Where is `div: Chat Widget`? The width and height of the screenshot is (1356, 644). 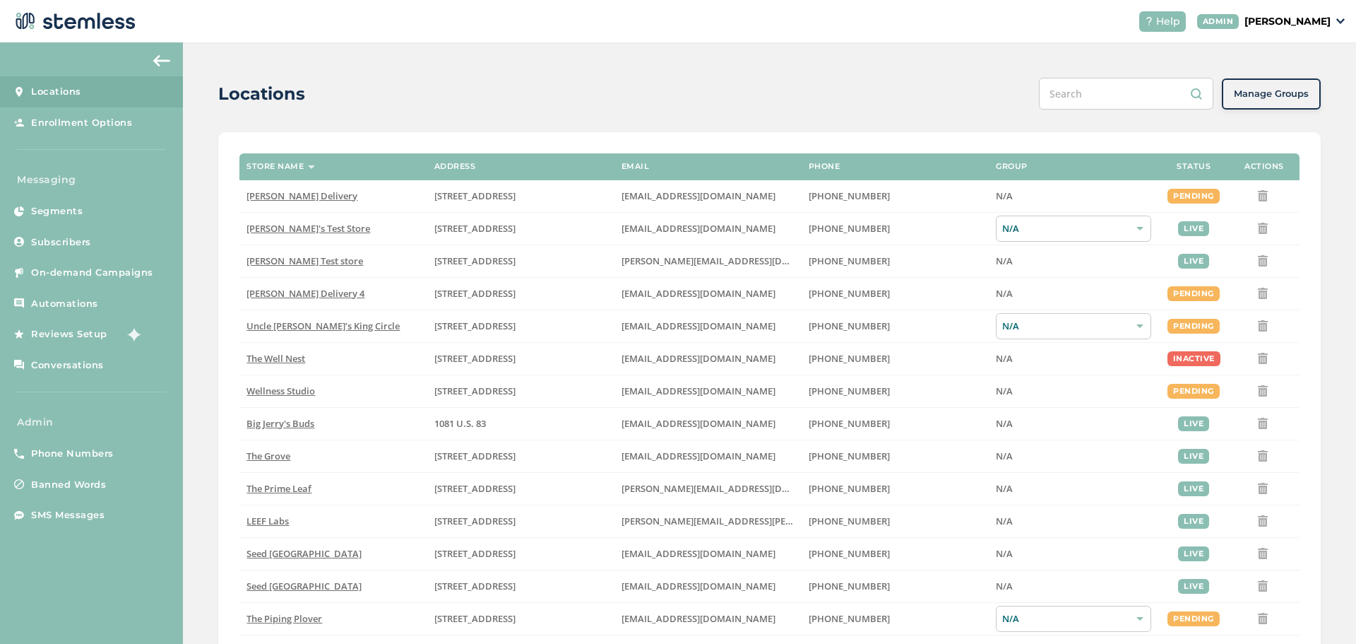
div: Chat Widget is located at coordinates (1321, 610).